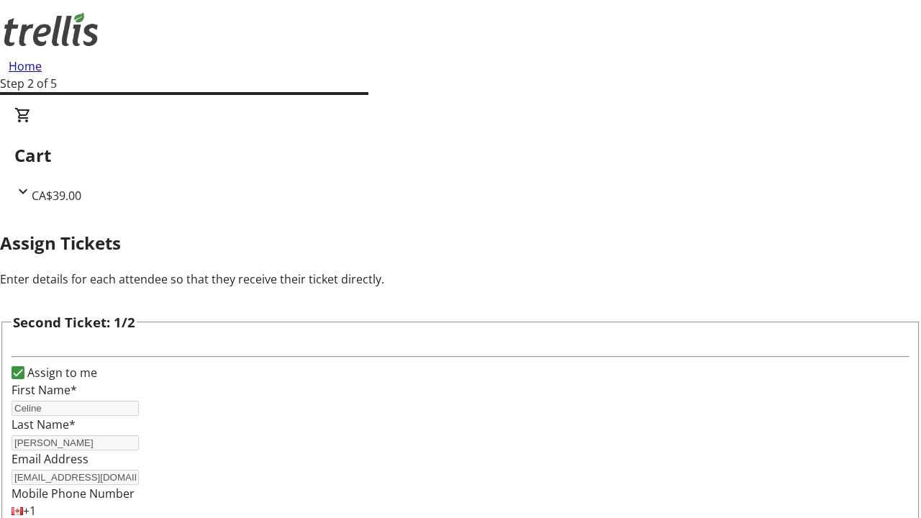 This screenshot has height=518, width=921. What do you see at coordinates (50, 459) in the screenshot?
I see `label: Email Address` at bounding box center [50, 459].